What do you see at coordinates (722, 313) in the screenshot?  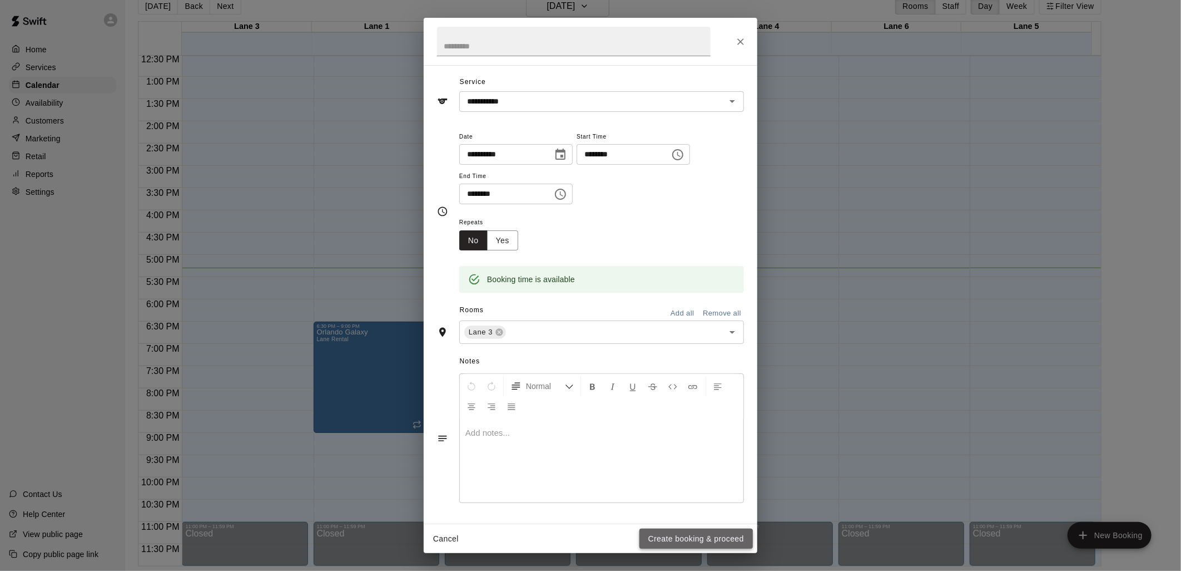 I see `button: Remove all` at bounding box center [722, 313].